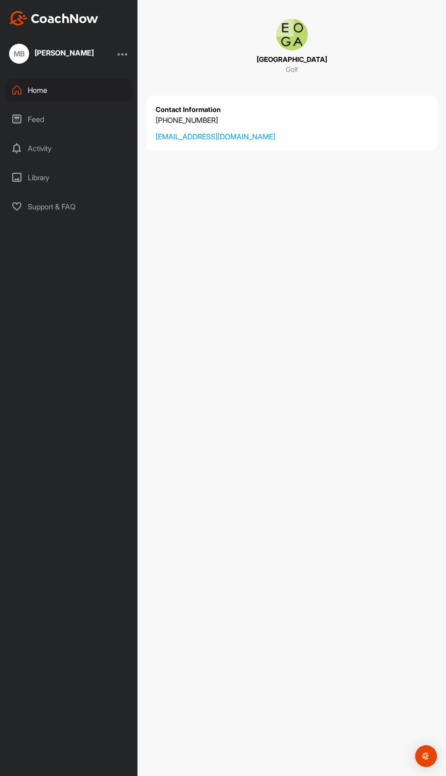 This screenshot has width=446, height=776. What do you see at coordinates (69, 119) in the screenshot?
I see `div: Feed` at bounding box center [69, 119].